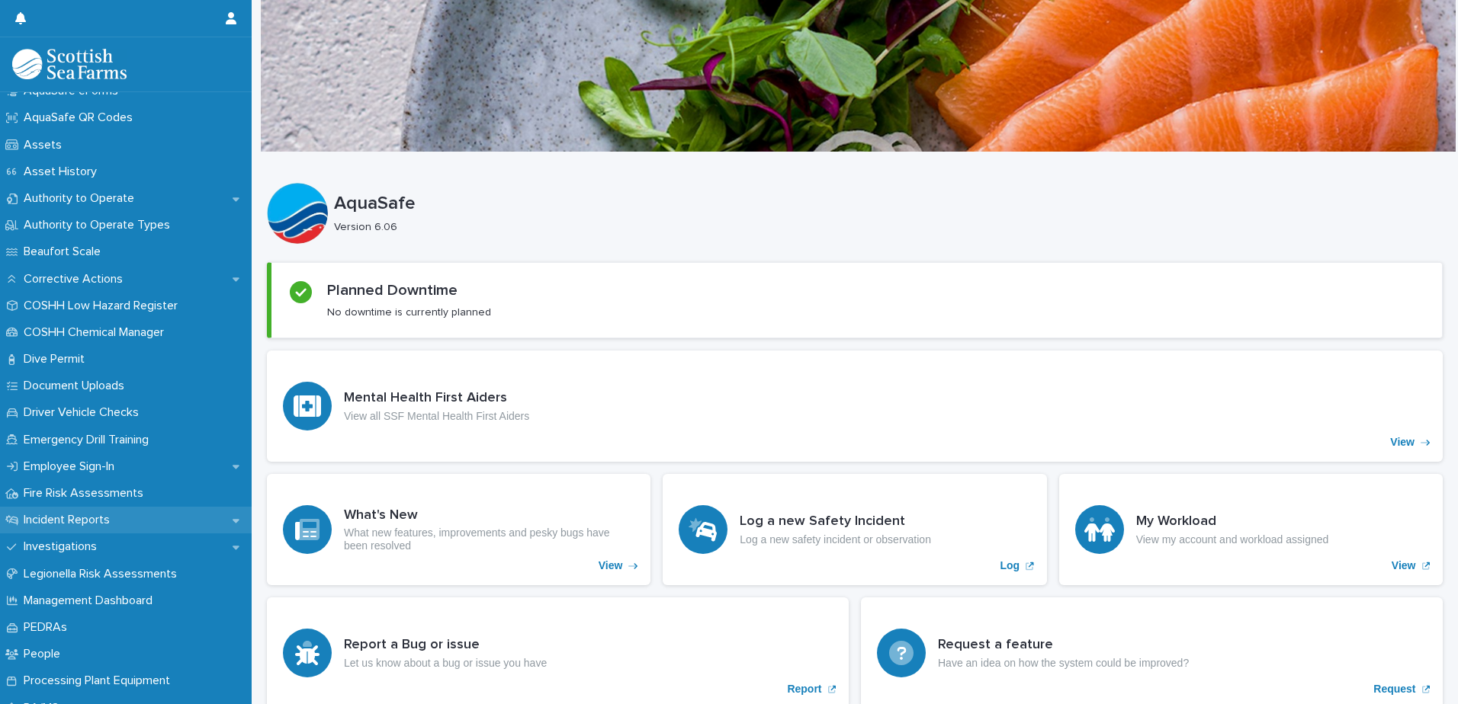 The width and height of the screenshot is (1458, 704). Describe the element at coordinates (69, 64) in the screenshot. I see `img: bPIBxiqnSb2ggTQWdOVV` at that location.